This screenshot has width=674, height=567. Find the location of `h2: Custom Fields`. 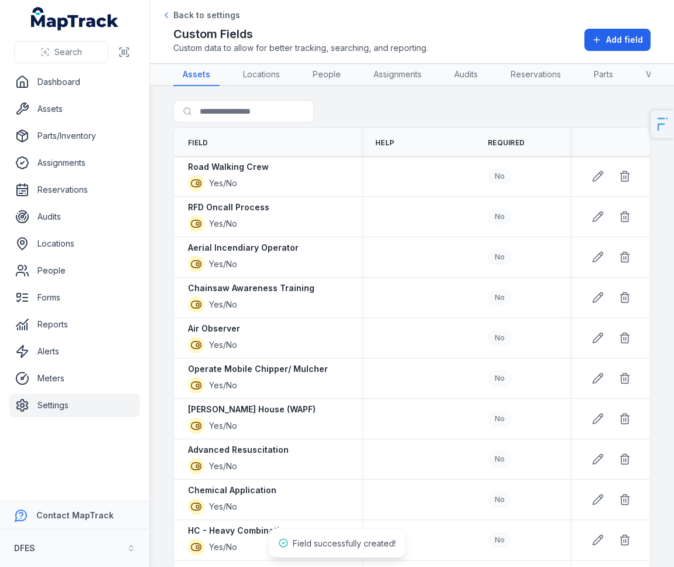

h2: Custom Fields is located at coordinates (300, 34).